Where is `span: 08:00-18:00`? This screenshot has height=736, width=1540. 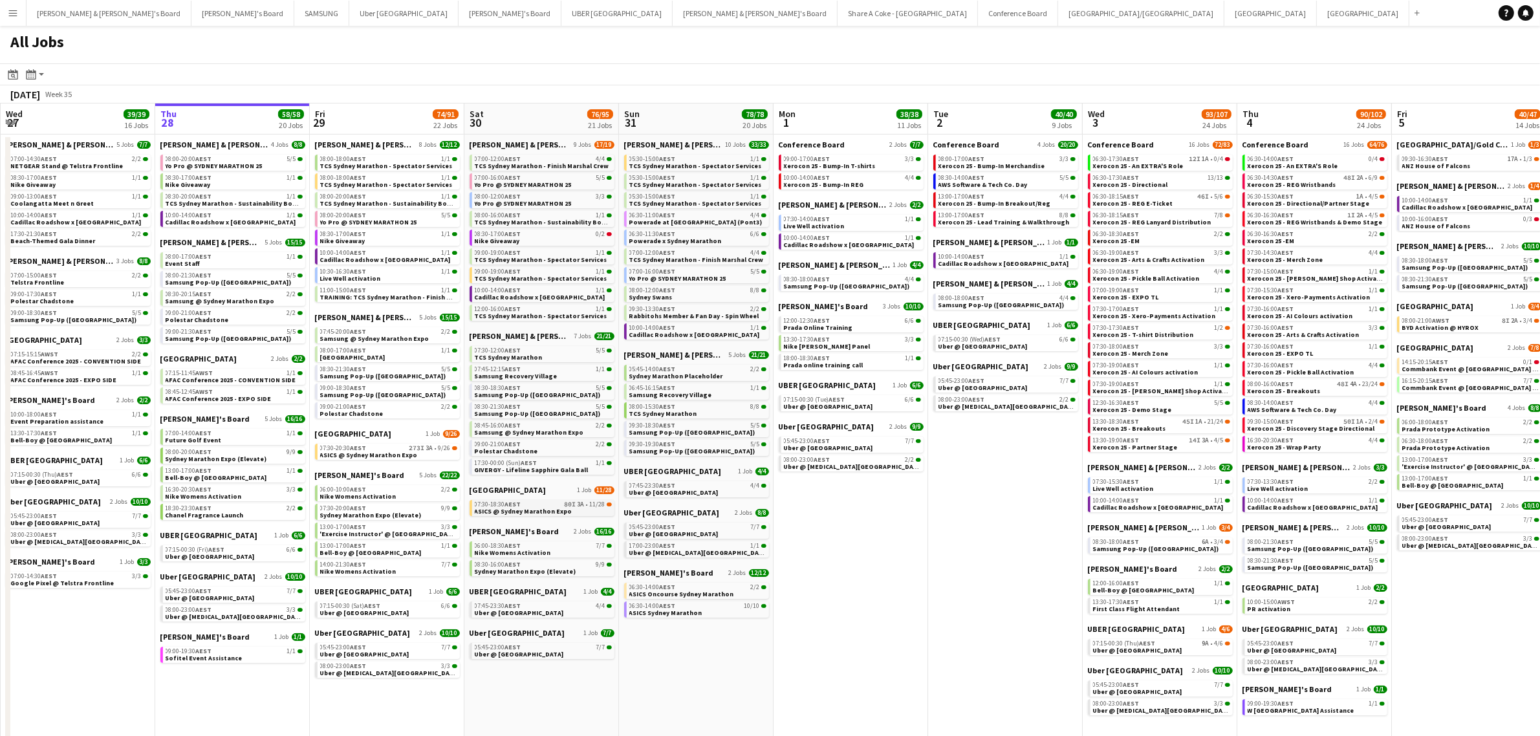
span: 08:00-18:00 is located at coordinates (343, 178).